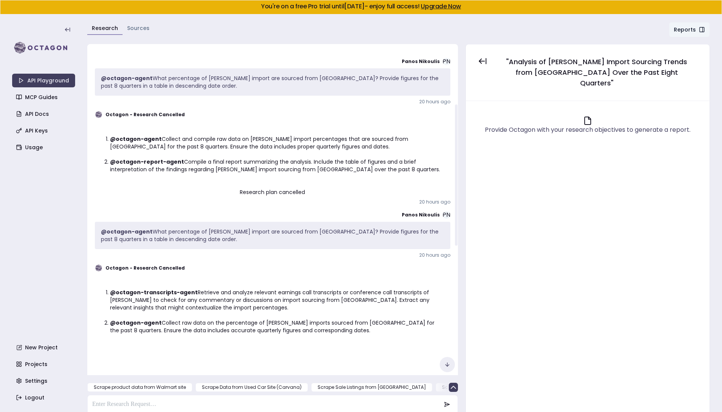  I want to click on a: MCP Guides, so click(44, 97).